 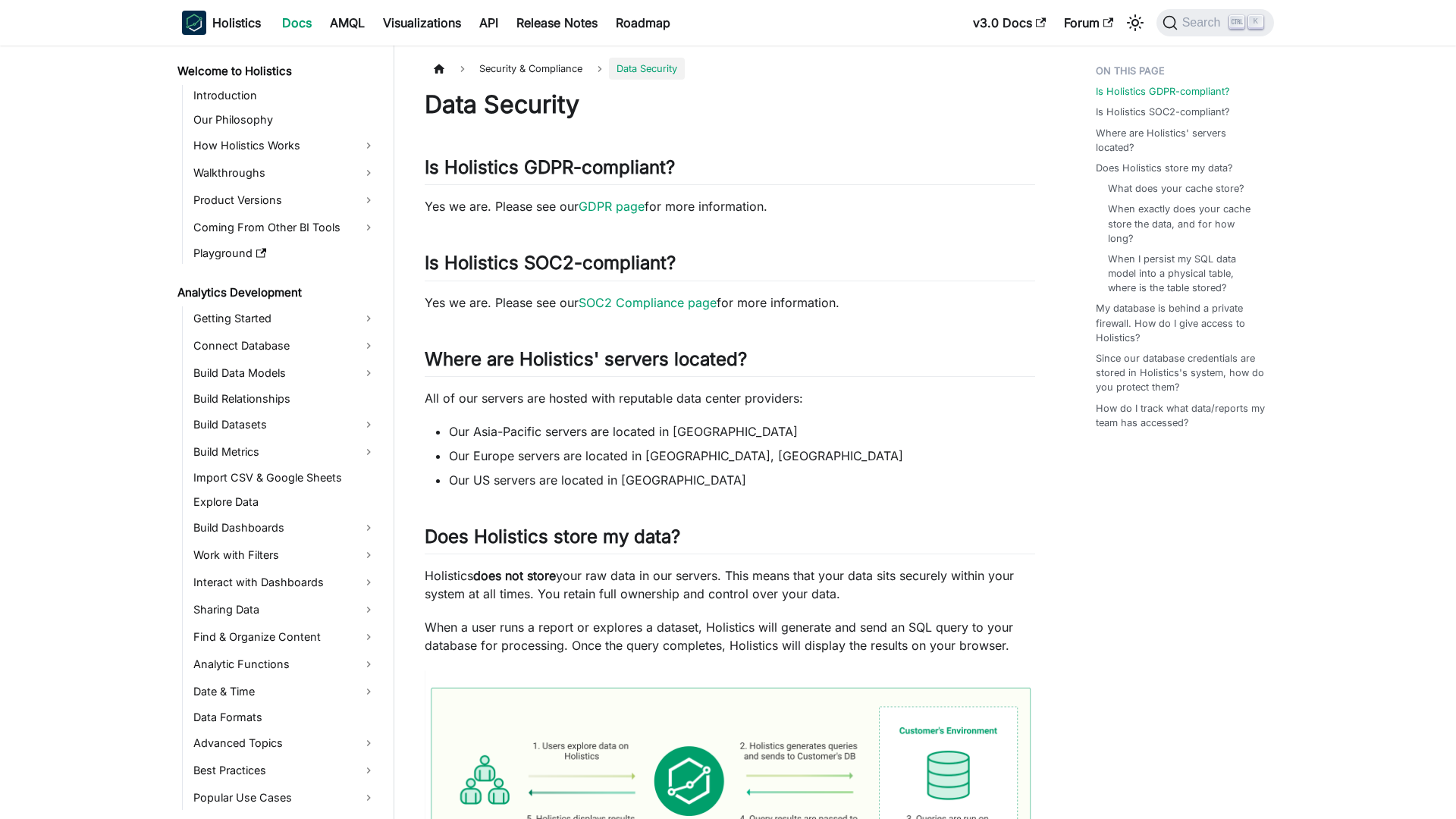 What do you see at coordinates (1180, 416) in the screenshot?
I see `a: How do I track what data/reports my team has accessed?` at bounding box center [1180, 416].